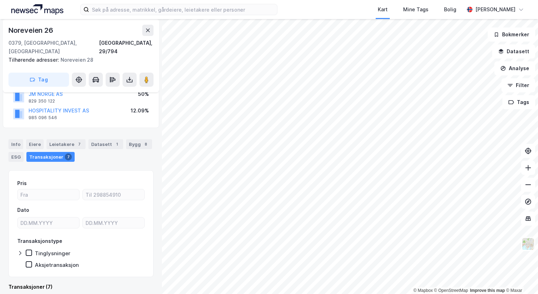 Image resolution: width=538 pixels, height=294 pixels. What do you see at coordinates (52, 253) in the screenshot?
I see `div: Tinglysninger` at bounding box center [52, 253].